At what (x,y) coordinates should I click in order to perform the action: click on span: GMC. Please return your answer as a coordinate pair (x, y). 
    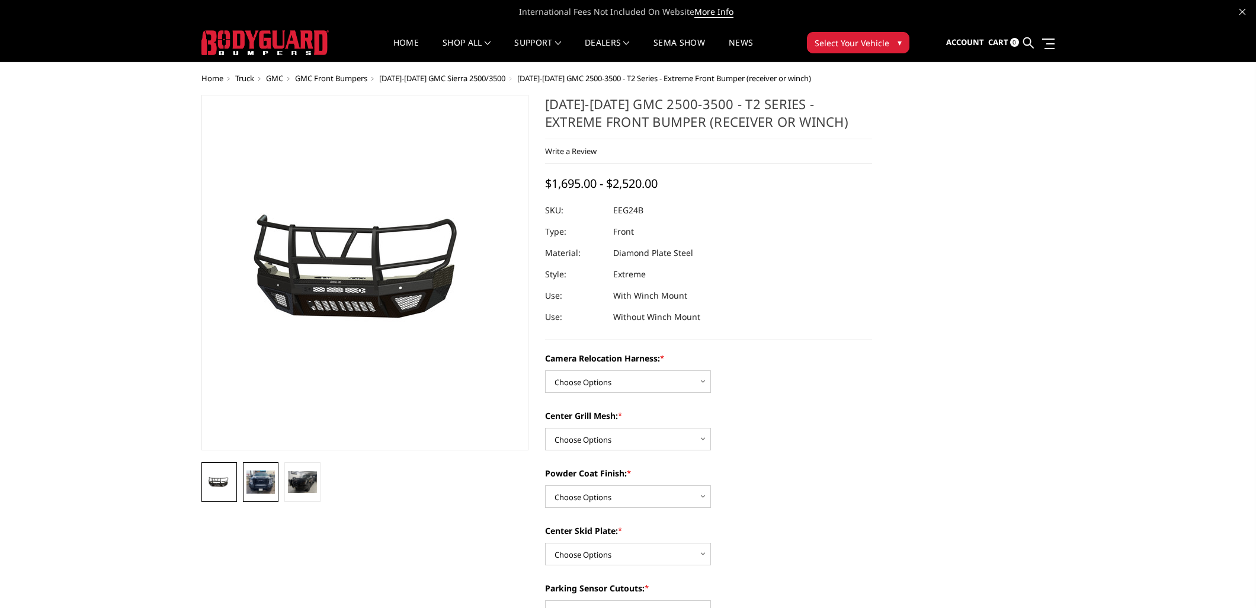
    Looking at the image, I should click on (274, 78).